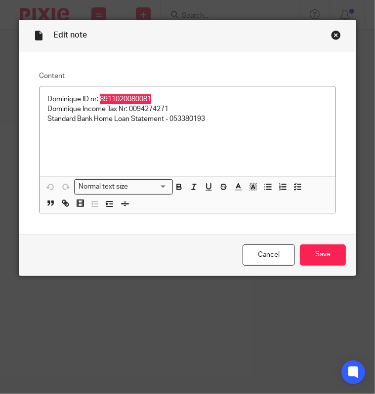 The width and height of the screenshot is (375, 394). Describe the element at coordinates (149, 187) in the screenshot. I see `input: Search for option` at that location.